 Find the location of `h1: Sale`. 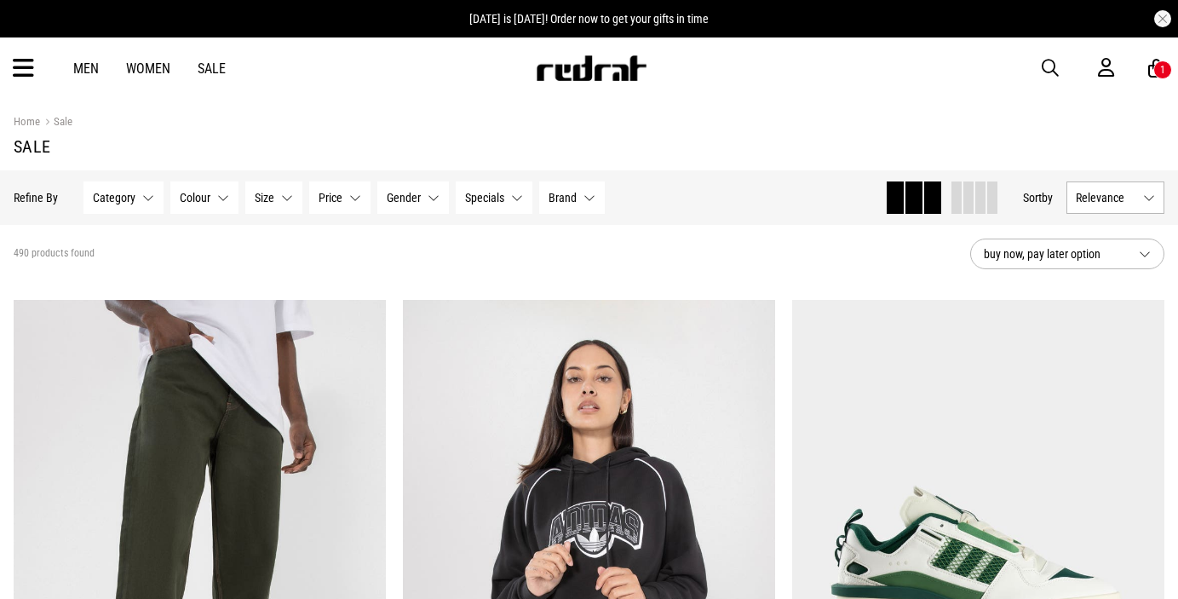

h1: Sale is located at coordinates (589, 146).